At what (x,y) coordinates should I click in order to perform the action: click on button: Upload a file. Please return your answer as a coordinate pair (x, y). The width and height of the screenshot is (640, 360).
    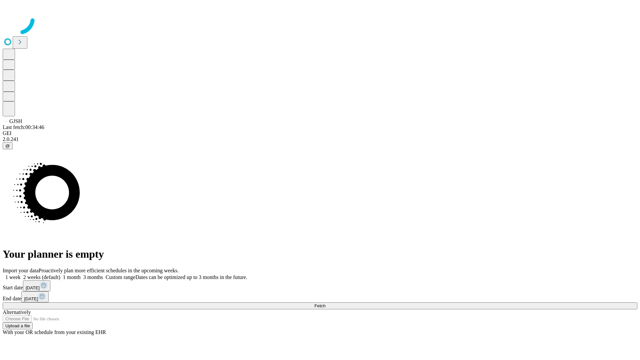
    Looking at the image, I should click on (18, 326).